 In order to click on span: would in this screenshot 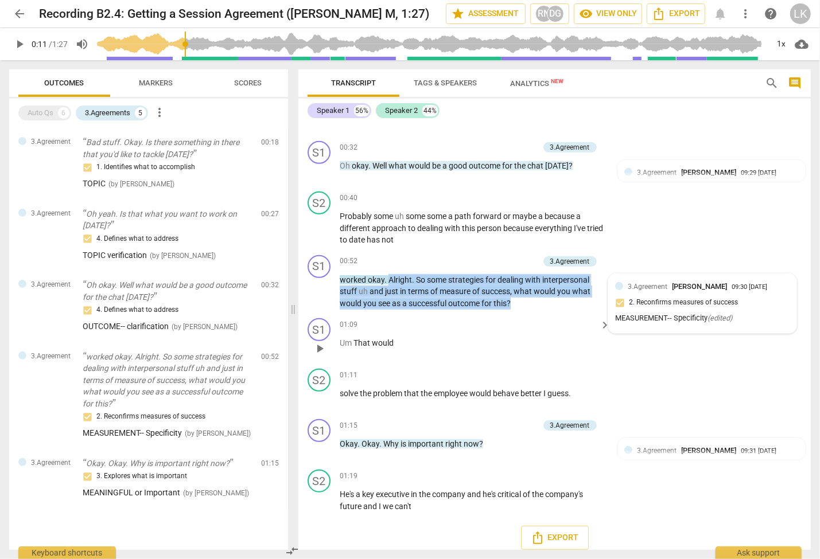, I will do `click(481, 393)`.